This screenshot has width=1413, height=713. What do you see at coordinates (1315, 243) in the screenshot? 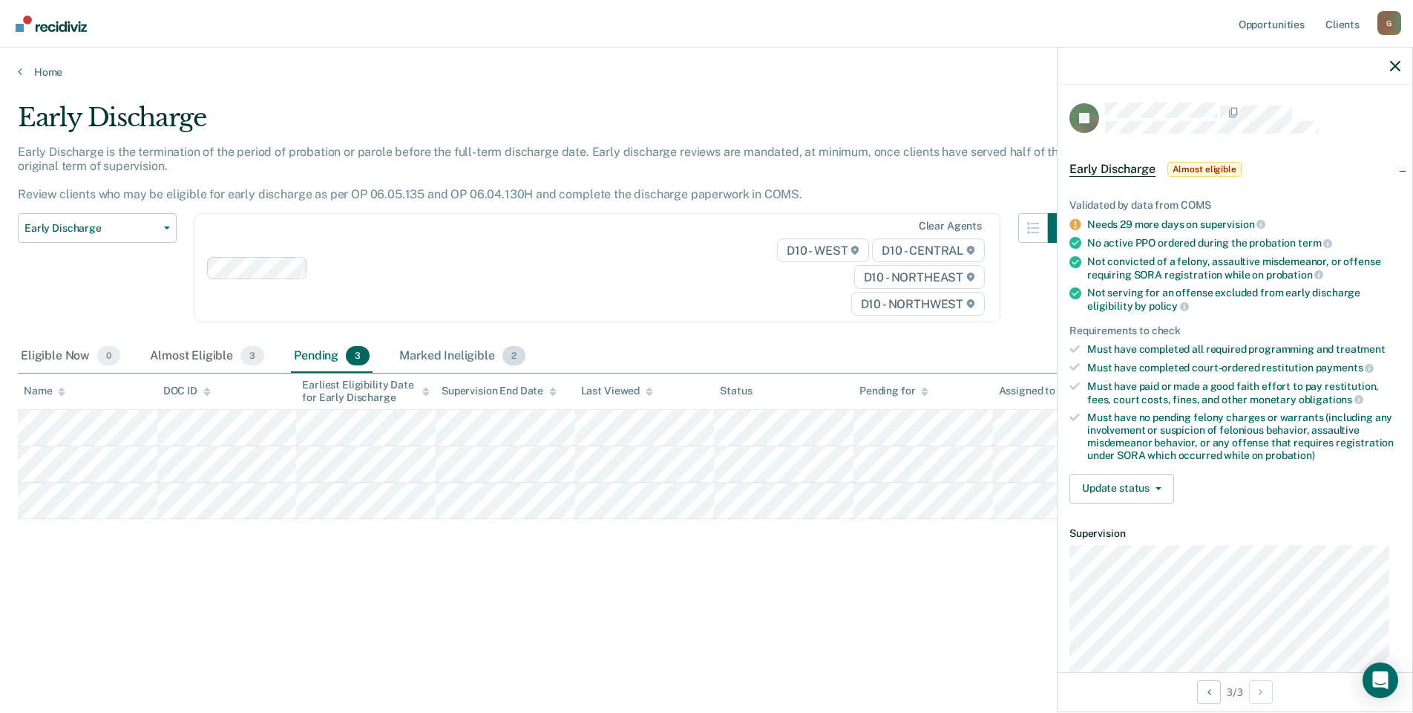
I see `span: term` at bounding box center [1315, 243].